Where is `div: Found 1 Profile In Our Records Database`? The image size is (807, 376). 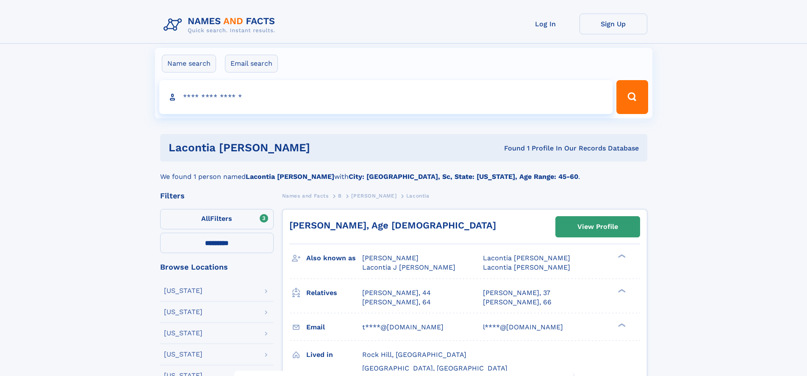
div: Found 1 Profile In Our Records Database is located at coordinates (523, 148).